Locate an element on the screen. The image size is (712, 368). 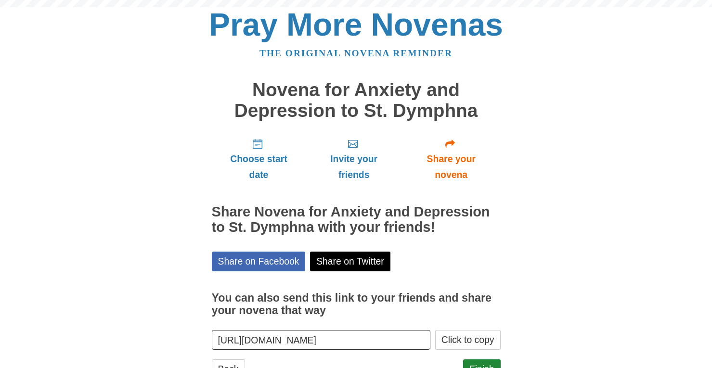
button: Click to copy is located at coordinates (468, 340).